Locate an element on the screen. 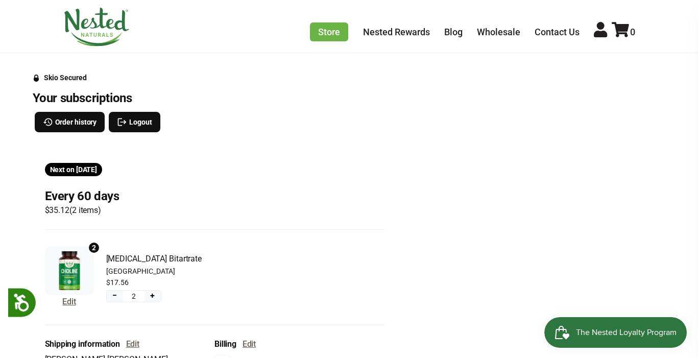 Image resolution: width=698 pixels, height=358 pixels. span: $17.56 is located at coordinates (117, 282).